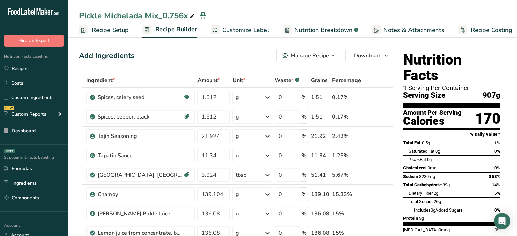  What do you see at coordinates (140, 117) in the screenshot?
I see `div: Spices, pepper, black` at bounding box center [140, 117].